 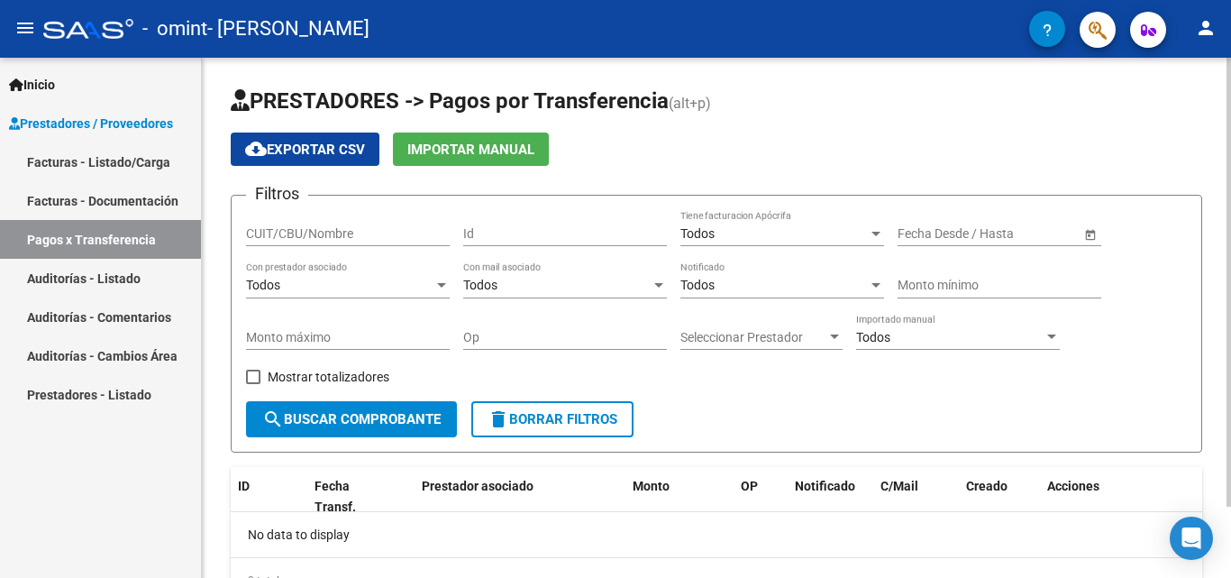 I want to click on button: Open calendar, so click(x=1089, y=233).